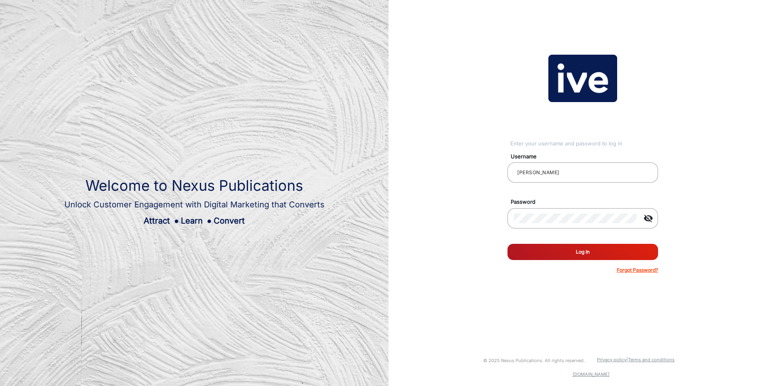  I want to click on input: Your username, so click(583, 172).